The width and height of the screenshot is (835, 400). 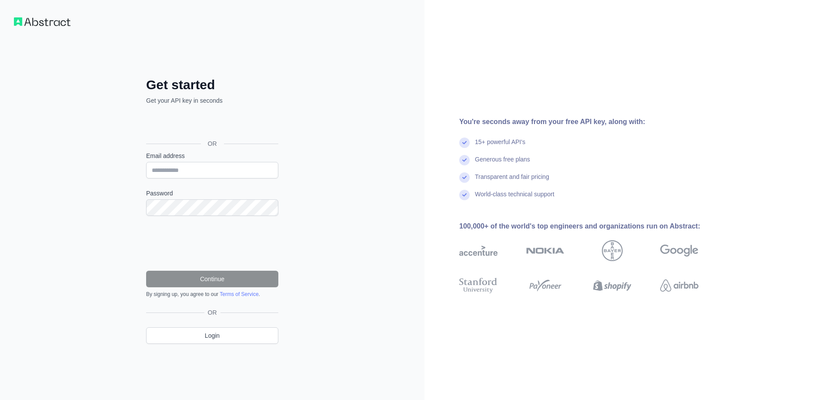 I want to click on img: Workflow, so click(x=42, y=22).